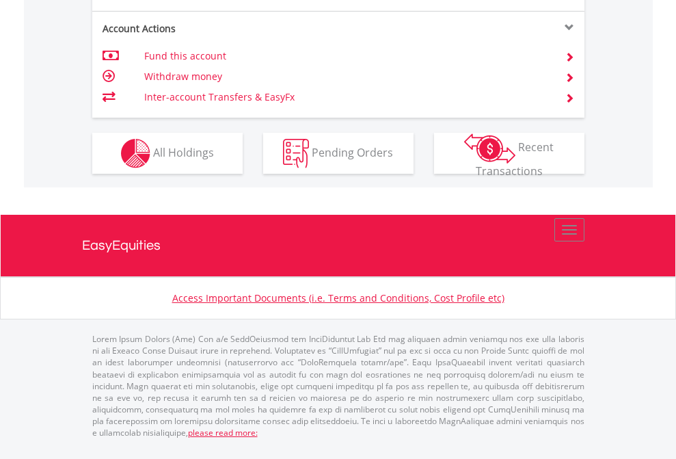 The image size is (676, 459). What do you see at coordinates (346, 77) in the screenshot?
I see `td: Withdraw money` at bounding box center [346, 77].